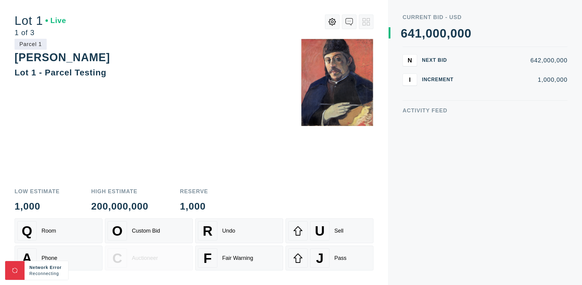 The height and width of the screenshot is (285, 582). Describe the element at coordinates (117, 231) in the screenshot. I see `span: O` at that location.